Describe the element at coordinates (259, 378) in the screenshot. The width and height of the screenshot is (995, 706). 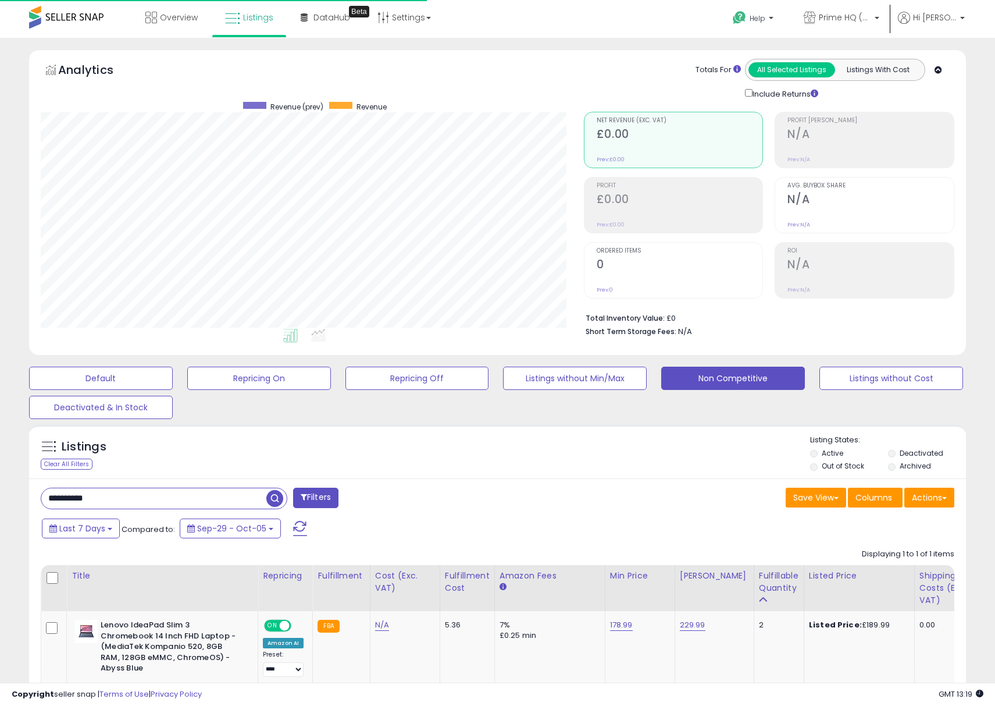
I see `button: Repricing On` at that location.